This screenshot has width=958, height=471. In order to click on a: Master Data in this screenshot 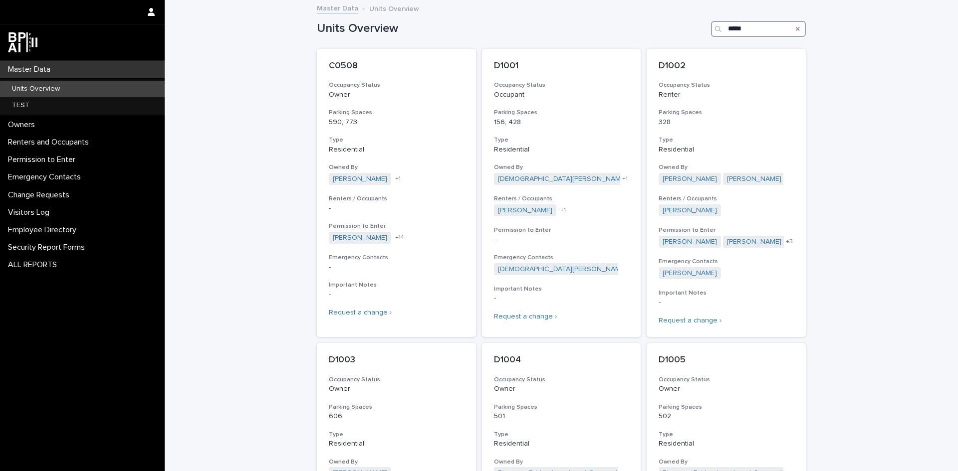, I will do `click(337, 7)`.